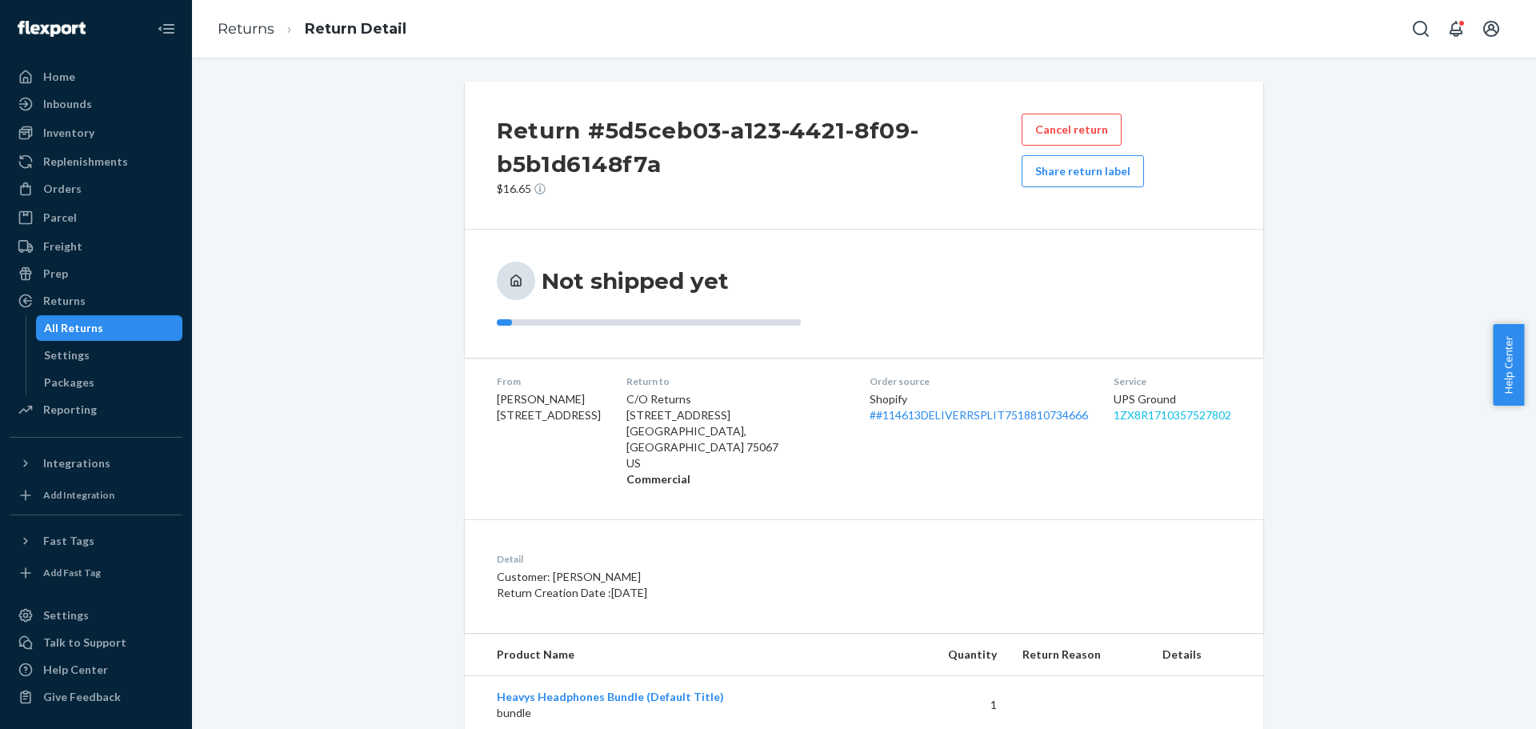  Describe the element at coordinates (978, 407) in the screenshot. I see `div: Shopify` at that location.